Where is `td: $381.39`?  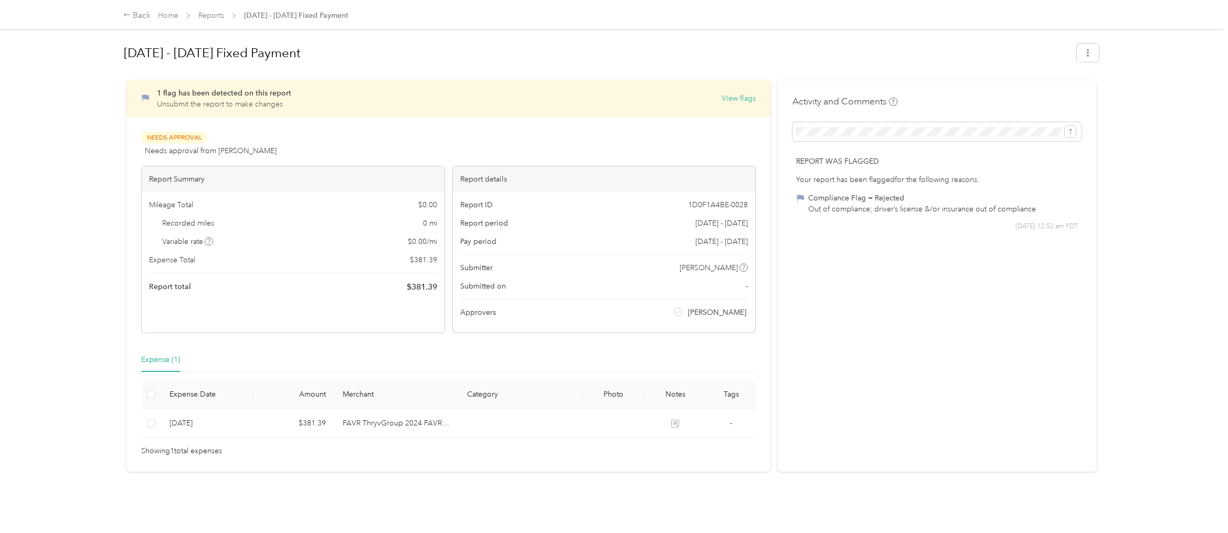 td: $381.39 is located at coordinates (294, 424).